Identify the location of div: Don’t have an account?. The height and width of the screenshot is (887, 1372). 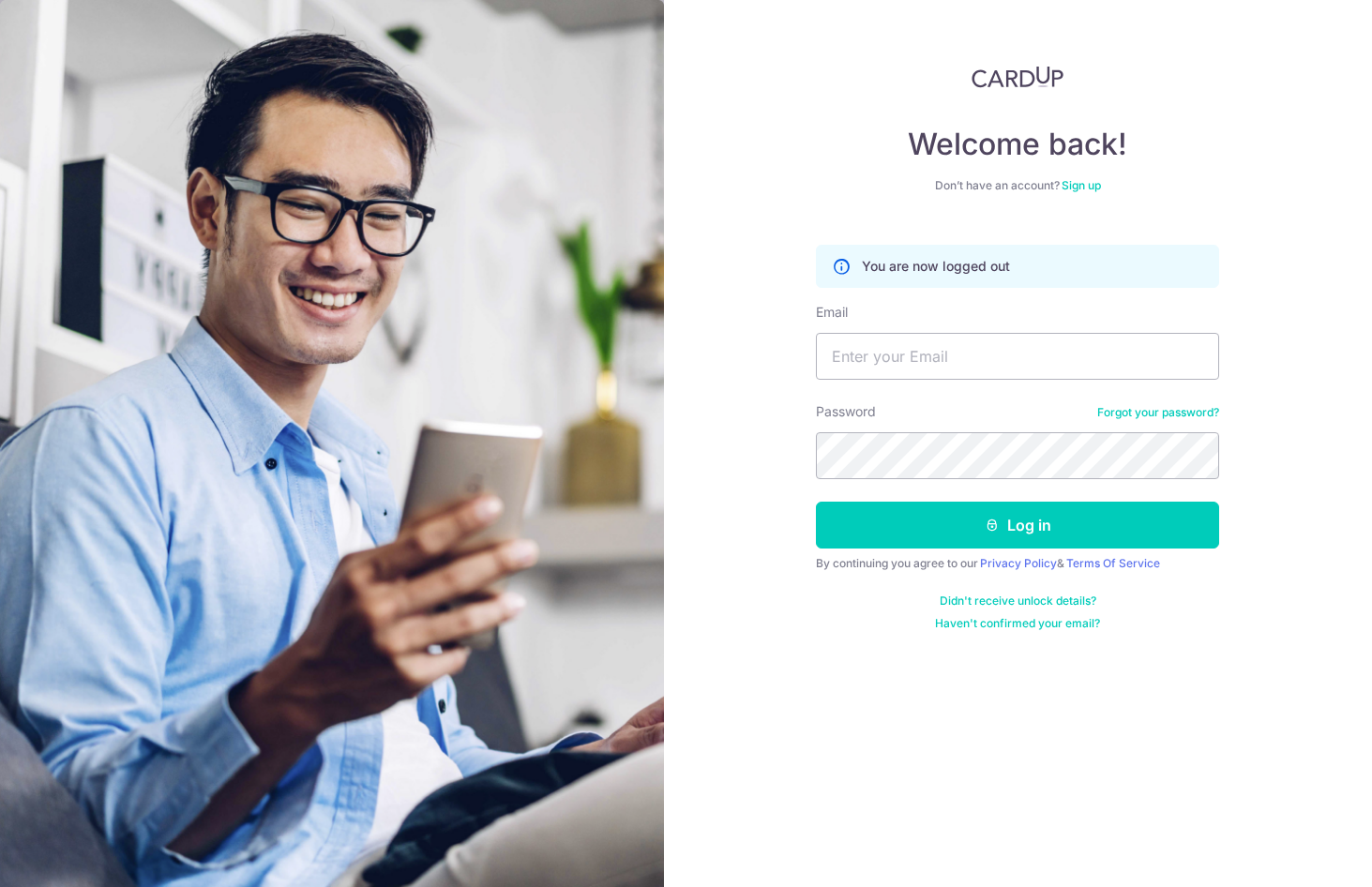
(1018, 185).